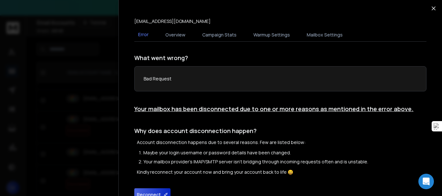  Describe the element at coordinates (324, 35) in the screenshot. I see `button: Mailbox Settings` at that location.